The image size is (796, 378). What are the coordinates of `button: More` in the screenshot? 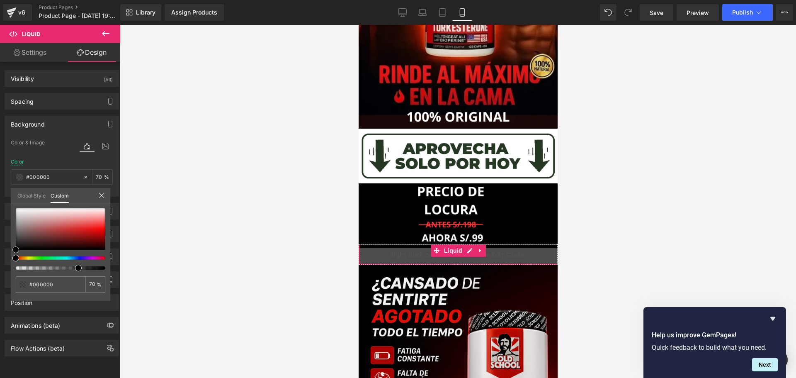 It's located at (784, 12).